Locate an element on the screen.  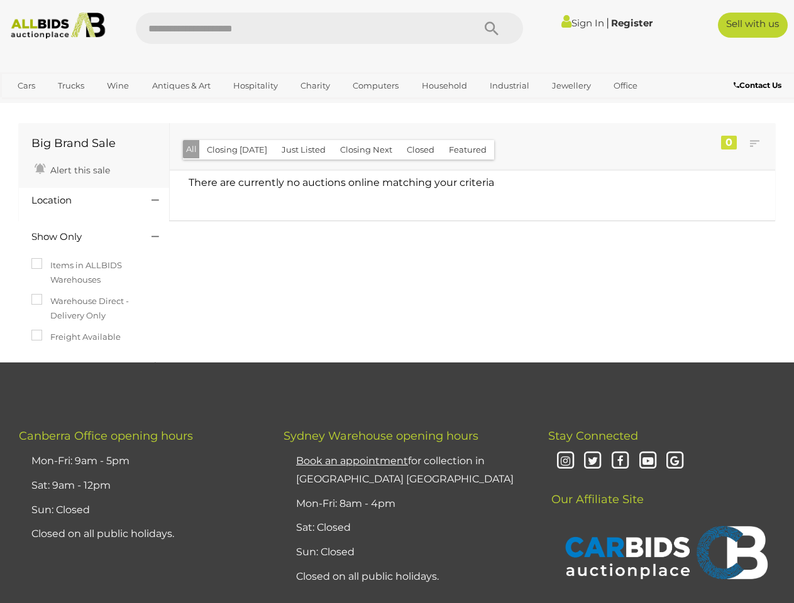
div: 0 is located at coordinates (728, 143).